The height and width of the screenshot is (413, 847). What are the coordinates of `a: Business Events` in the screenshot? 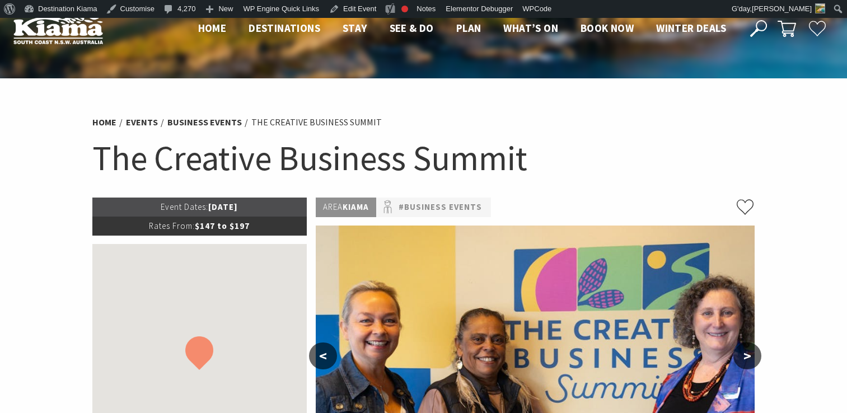 It's located at (204, 122).